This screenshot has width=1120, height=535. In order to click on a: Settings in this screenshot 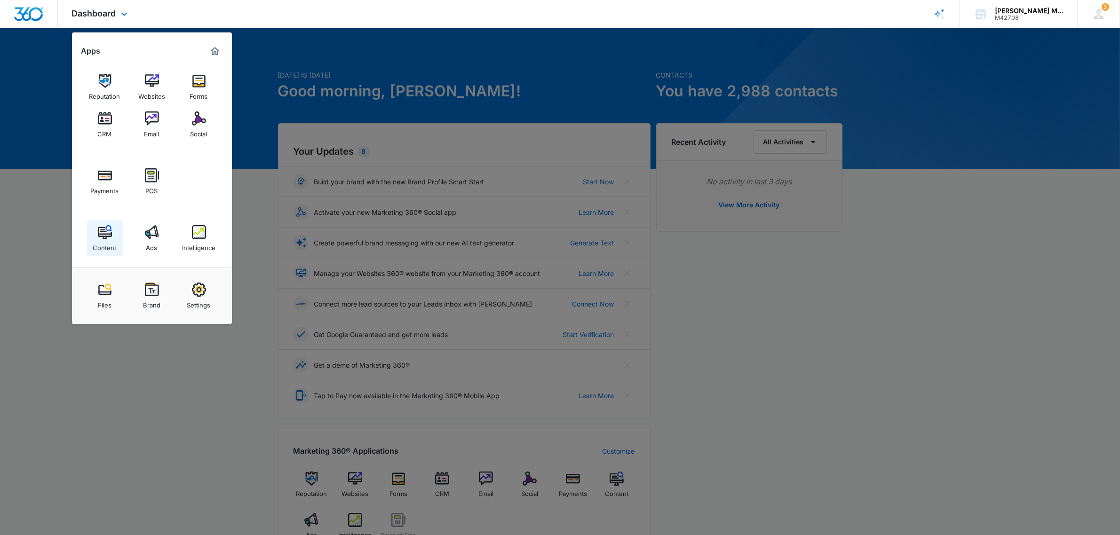, I will do `click(199, 296)`.